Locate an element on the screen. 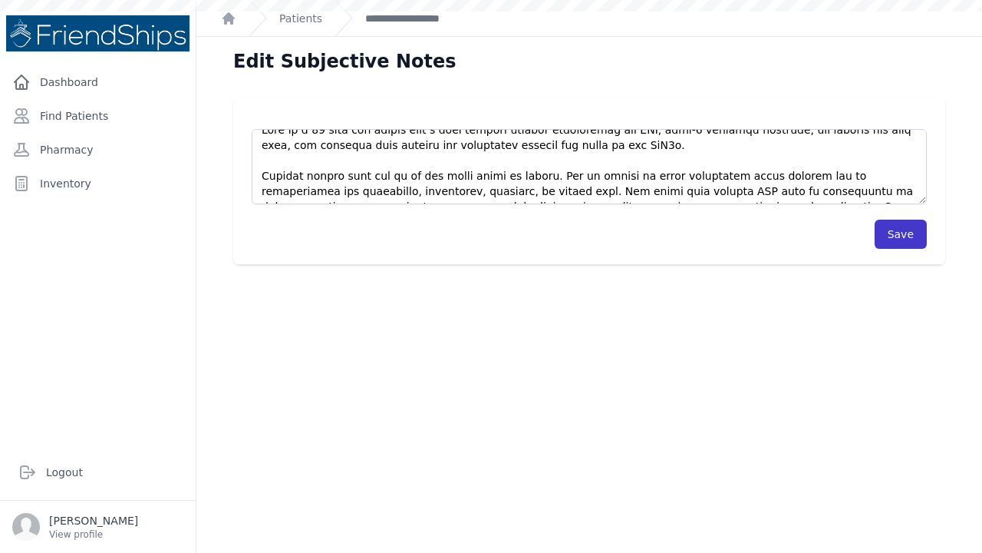 This screenshot has height=553, width=982. button: Save is located at coordinates (901, 234).